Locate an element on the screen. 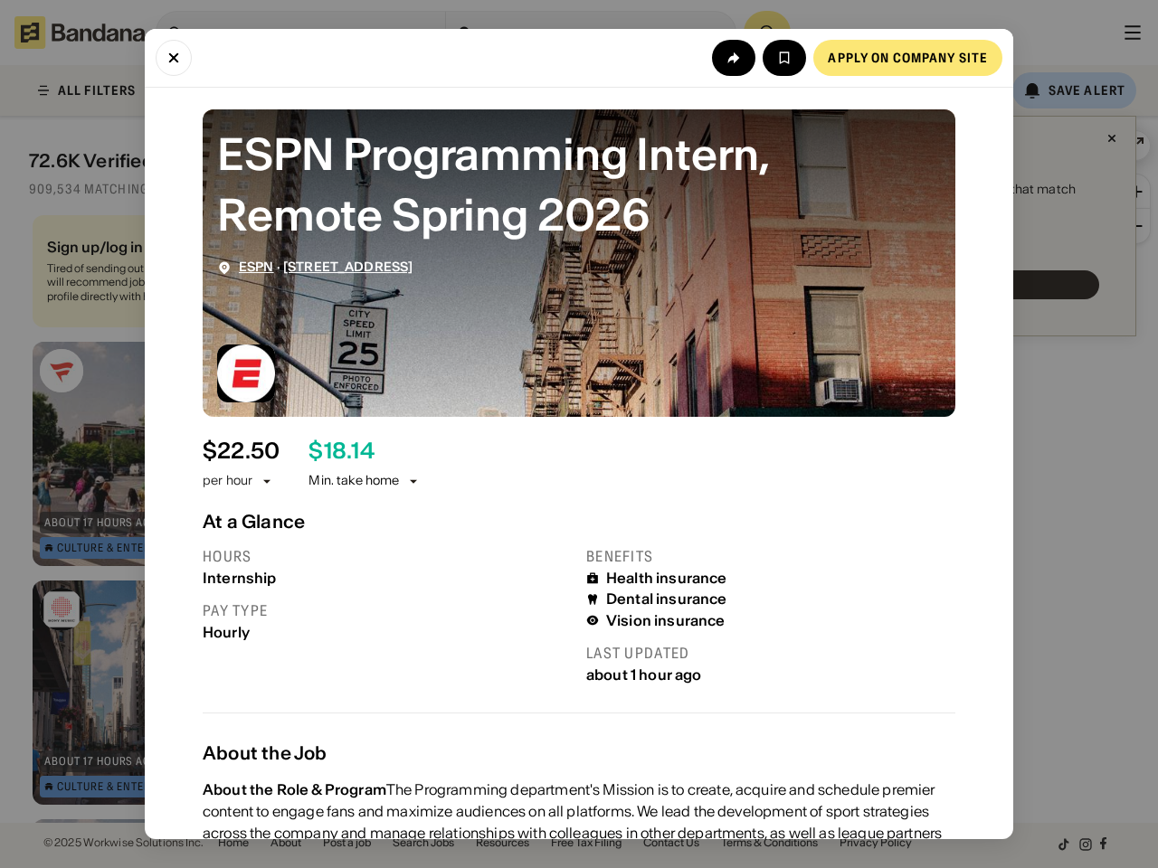  div: $ 18.14 is located at coordinates (341, 451).